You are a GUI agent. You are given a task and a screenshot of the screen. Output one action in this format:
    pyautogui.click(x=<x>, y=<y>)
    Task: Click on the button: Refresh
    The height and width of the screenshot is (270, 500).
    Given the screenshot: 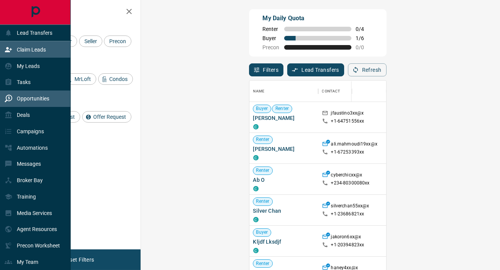 What is the action you would take?
    pyautogui.click(x=367, y=70)
    